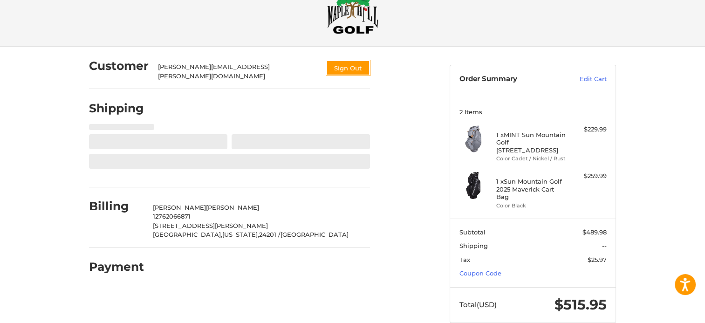  What do you see at coordinates (171, 216) in the screenshot?
I see `span: 12762066871` at bounding box center [171, 216].